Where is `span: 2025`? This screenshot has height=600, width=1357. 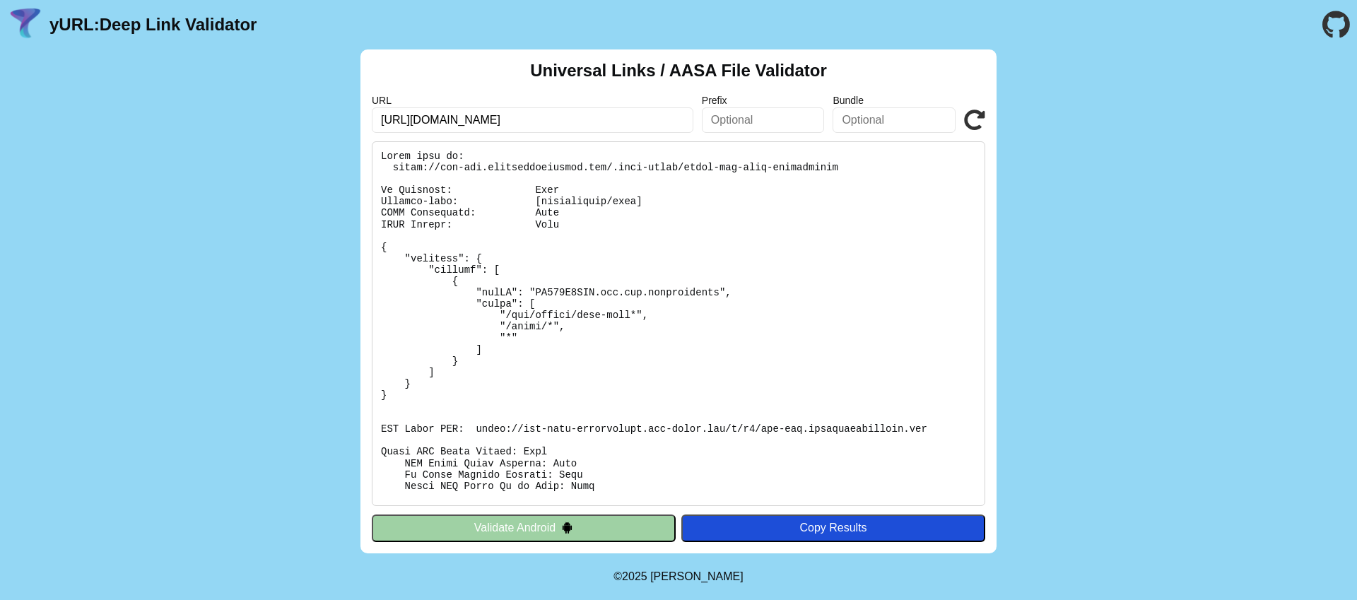
span: 2025 is located at coordinates (635, 576).